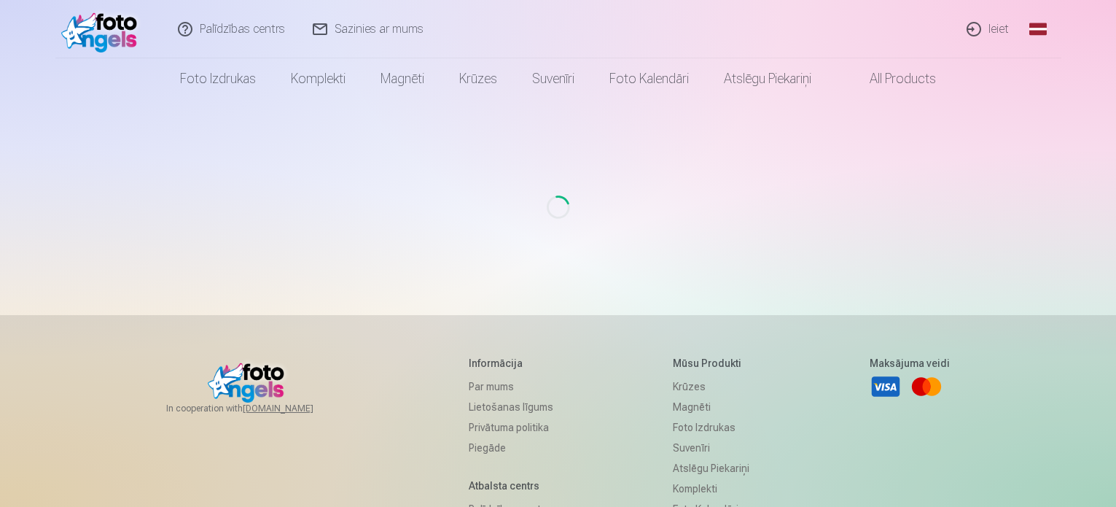 Image resolution: width=1116 pixels, height=507 pixels. What do you see at coordinates (649, 79) in the screenshot?
I see `a: Foto kalendāri` at bounding box center [649, 79].